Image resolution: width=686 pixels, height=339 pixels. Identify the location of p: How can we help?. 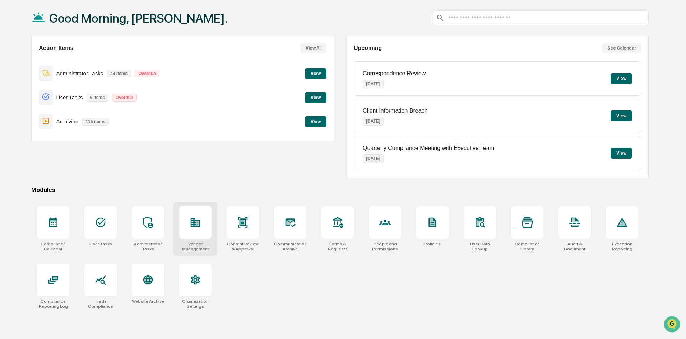
(69, 21).